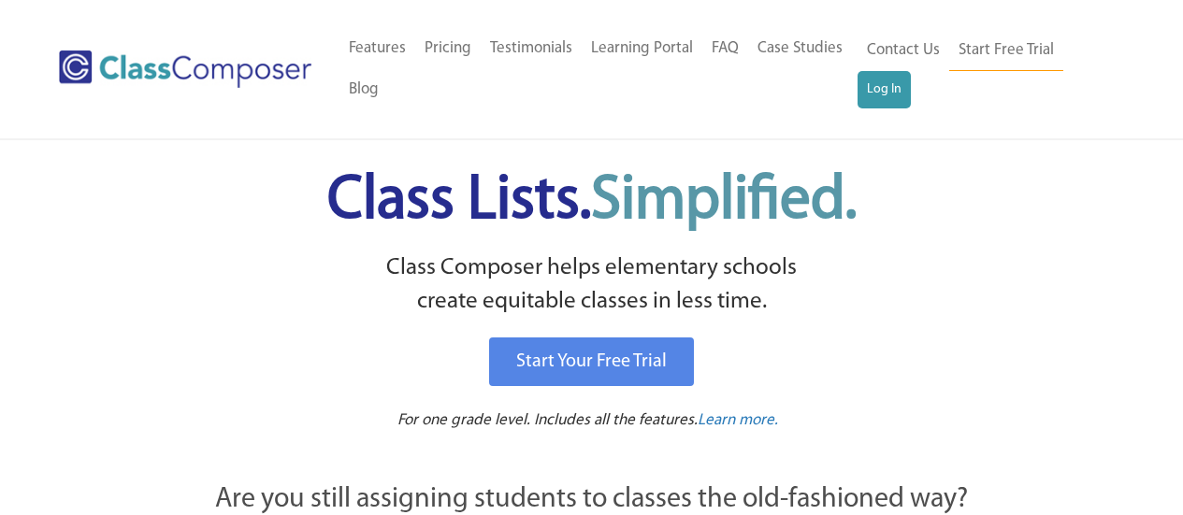  Describe the element at coordinates (592, 201) in the screenshot. I see `span: Class Lists.` at that location.